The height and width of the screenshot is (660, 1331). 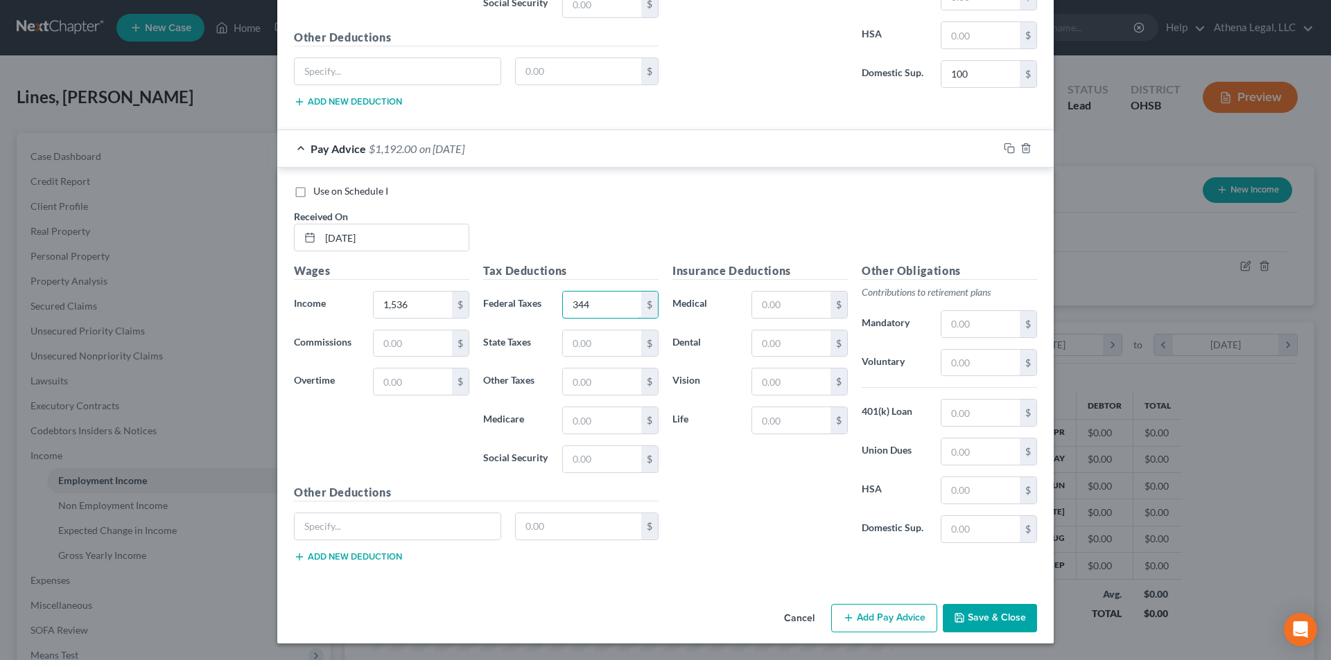 What do you see at coordinates (516, 459) in the screenshot?
I see `label: Social Security` at bounding box center [516, 459].